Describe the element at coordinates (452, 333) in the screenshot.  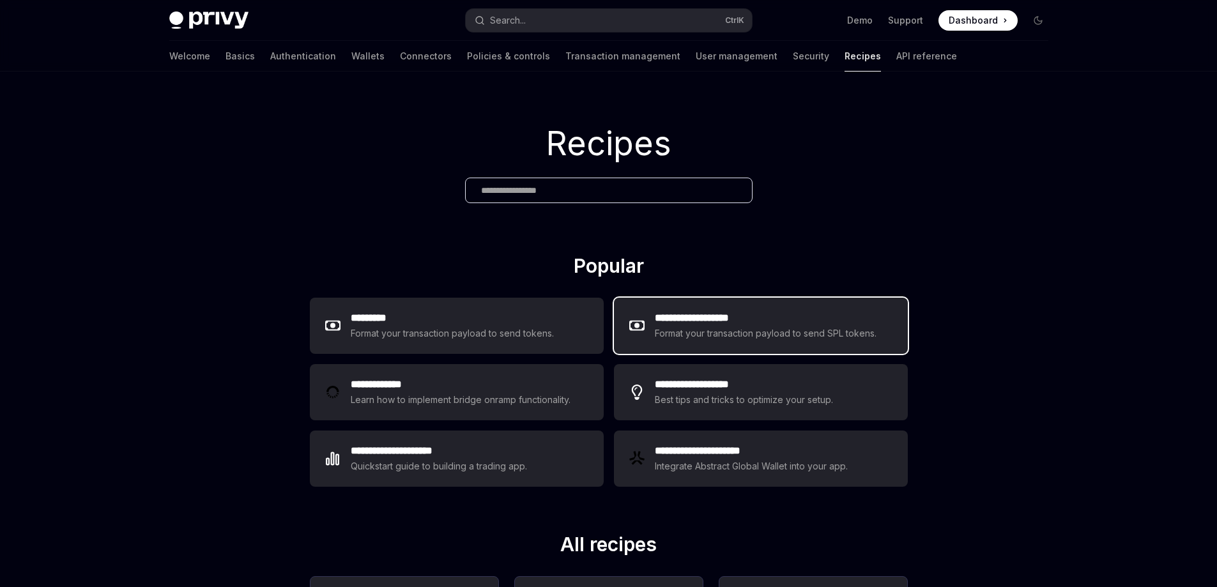
I see `div: Format your transaction payload to send tokens.` at that location.